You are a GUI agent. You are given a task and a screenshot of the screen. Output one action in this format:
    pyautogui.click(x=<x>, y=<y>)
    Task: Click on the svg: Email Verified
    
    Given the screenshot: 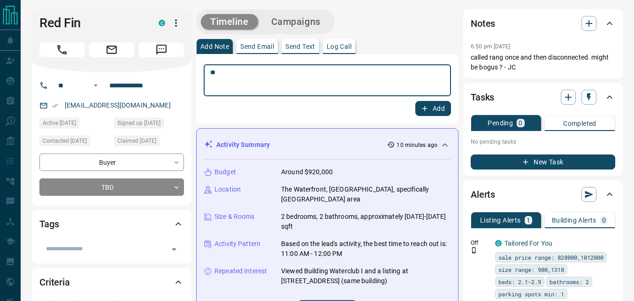 What is the action you would take?
    pyautogui.click(x=55, y=106)
    